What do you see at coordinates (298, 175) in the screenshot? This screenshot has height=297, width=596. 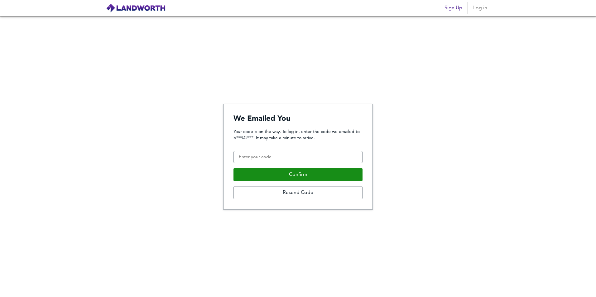 I see `button: Confirm` at bounding box center [298, 175].